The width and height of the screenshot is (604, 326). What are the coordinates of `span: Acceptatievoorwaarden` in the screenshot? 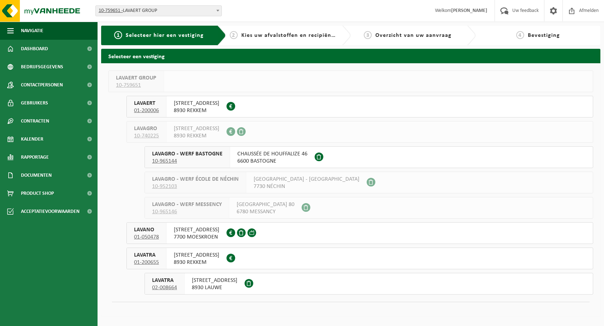 It's located at (50, 211).